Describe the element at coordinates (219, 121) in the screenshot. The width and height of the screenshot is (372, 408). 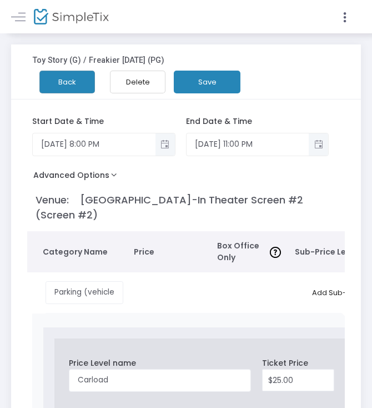
I see `span: End Date & Time` at that location.